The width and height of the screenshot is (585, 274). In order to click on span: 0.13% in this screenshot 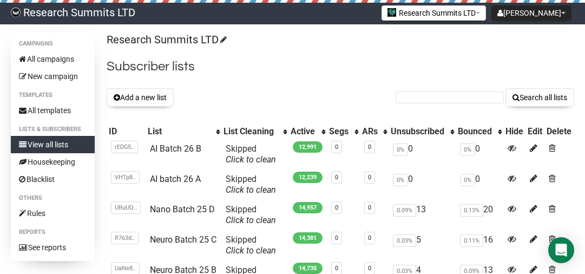, I will do `click(472, 210)`.